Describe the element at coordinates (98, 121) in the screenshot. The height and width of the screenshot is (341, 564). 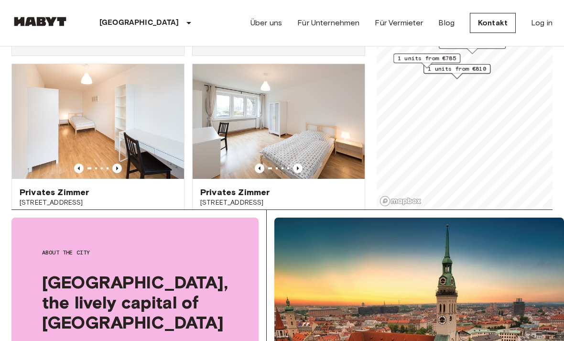
I see `img: Marketing picture of unit DE-02-042-02M` at that location.